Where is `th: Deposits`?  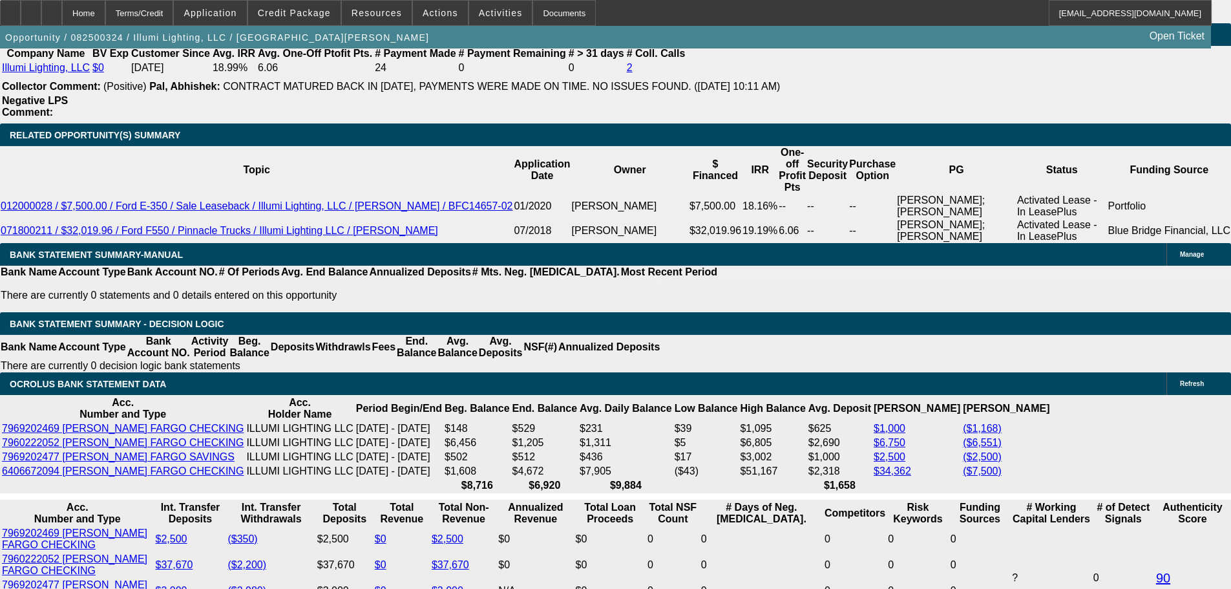
th: Deposits is located at coordinates (293, 347).